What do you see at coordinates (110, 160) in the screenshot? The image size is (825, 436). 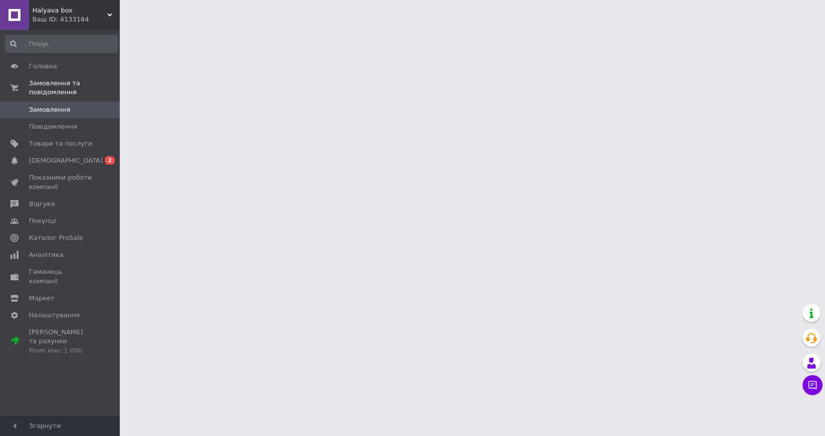 I see `span: 2` at bounding box center [110, 160].